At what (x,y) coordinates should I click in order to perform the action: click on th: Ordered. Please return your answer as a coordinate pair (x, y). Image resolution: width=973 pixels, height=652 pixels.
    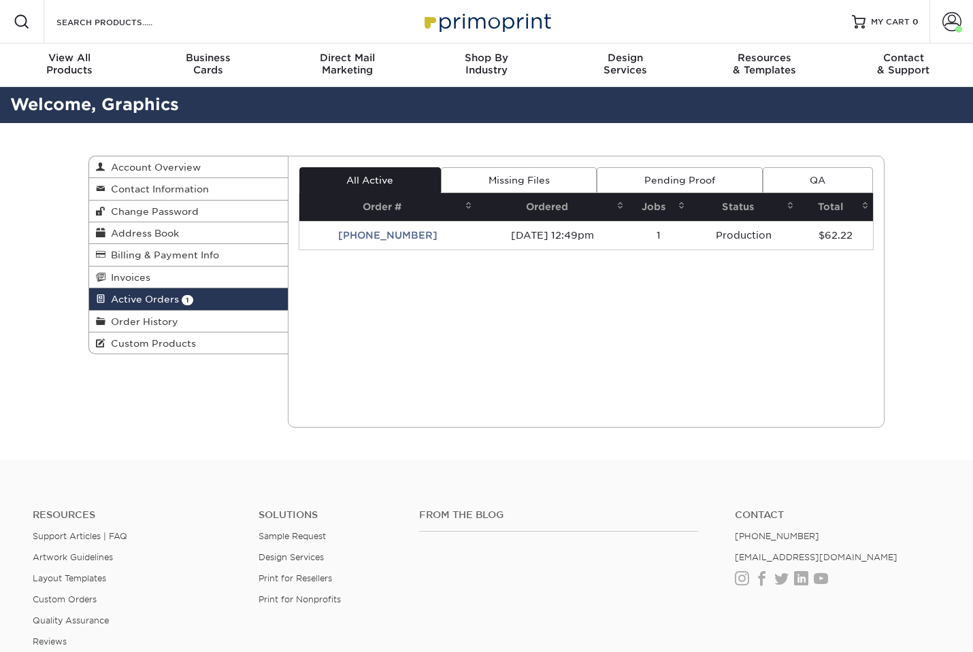
    Looking at the image, I should click on (552, 207).